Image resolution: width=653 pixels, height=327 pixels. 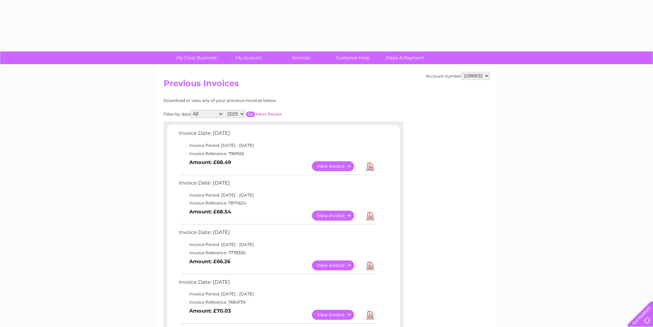 What do you see at coordinates (277, 253) in the screenshot?
I see `td: Invoice Reference: 7778356` at bounding box center [277, 253].